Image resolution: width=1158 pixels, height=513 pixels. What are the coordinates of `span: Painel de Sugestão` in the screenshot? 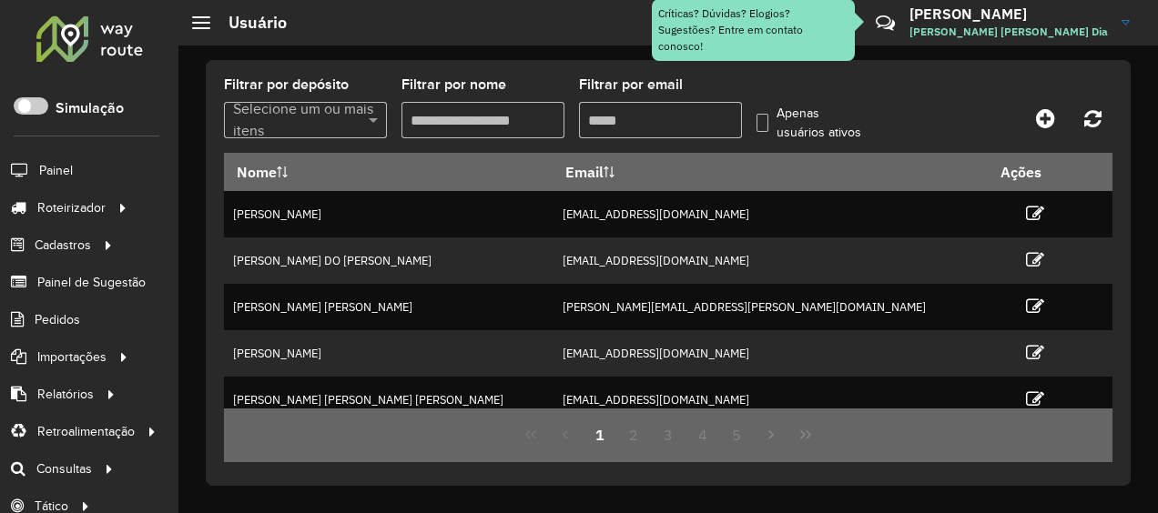 It's located at (91, 282).